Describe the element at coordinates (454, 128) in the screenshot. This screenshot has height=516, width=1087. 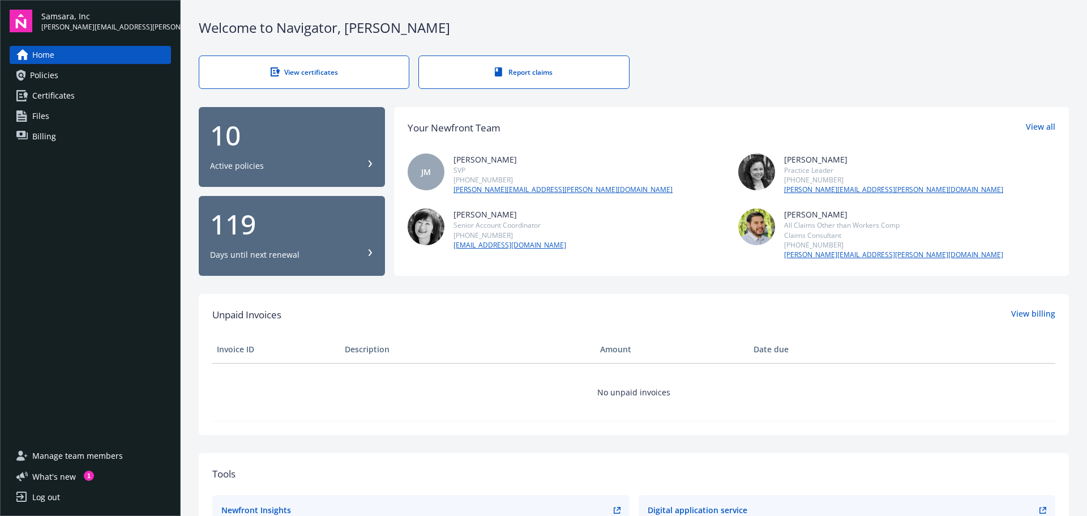
I see `div: Your Newfront Team` at that location.